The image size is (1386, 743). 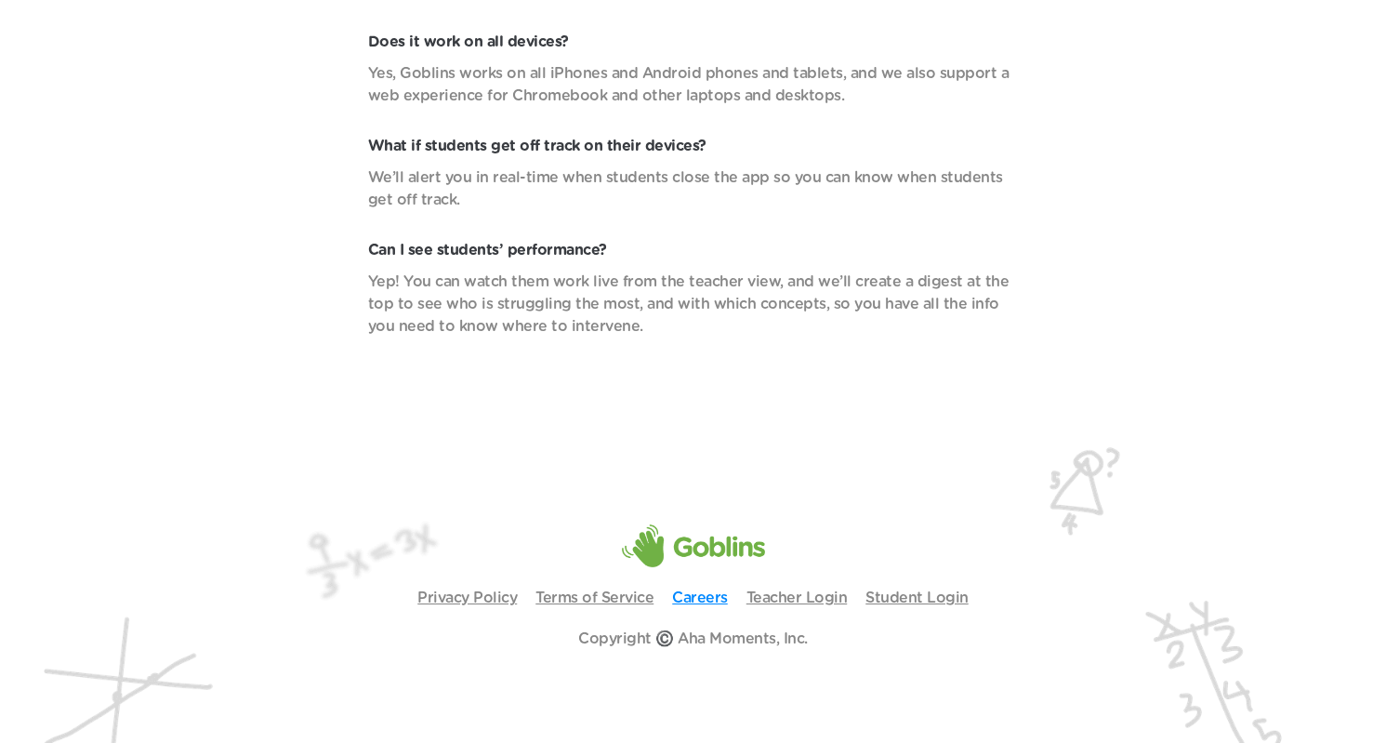 I want to click on p: Copyright ©️ Aha Moments, Inc., so click(x=693, y=639).